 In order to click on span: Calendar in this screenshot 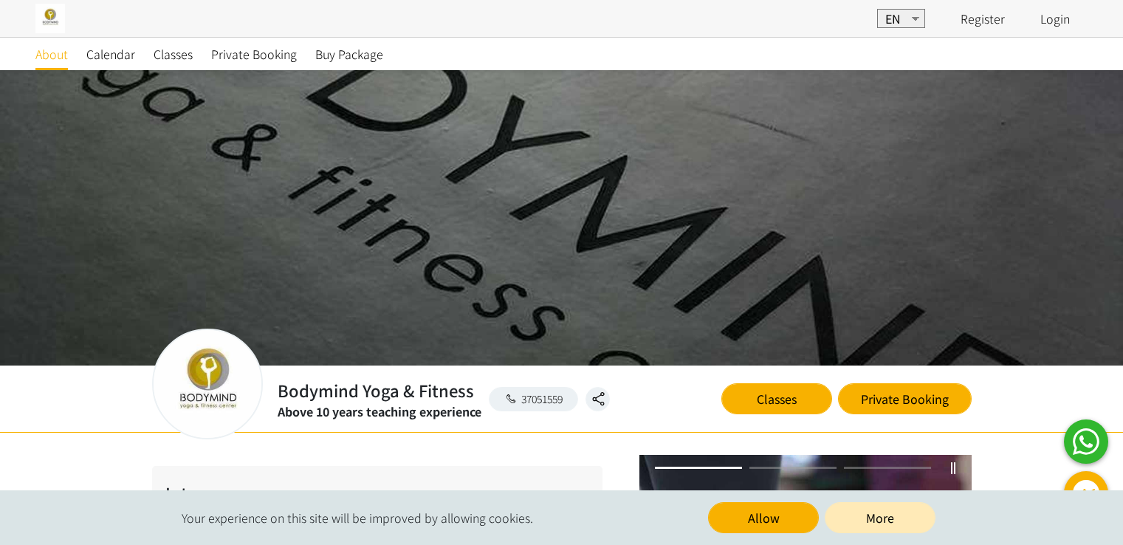, I will do `click(111, 54)`.